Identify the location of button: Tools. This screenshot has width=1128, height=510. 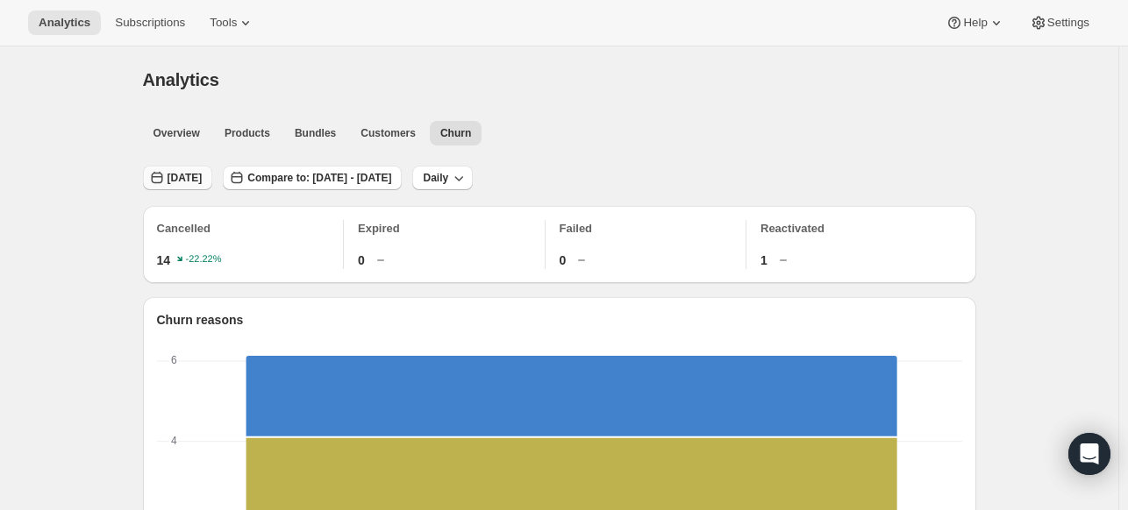
(232, 23).